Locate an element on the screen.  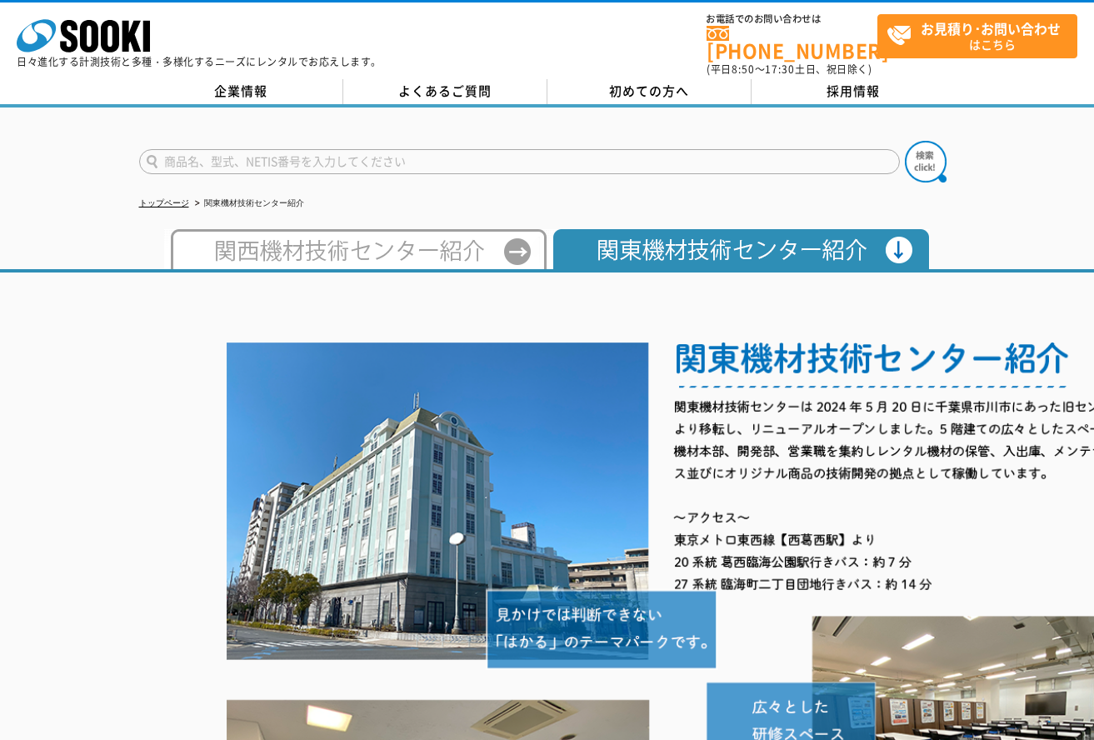
a: 採用情報 is located at coordinates (853, 92).